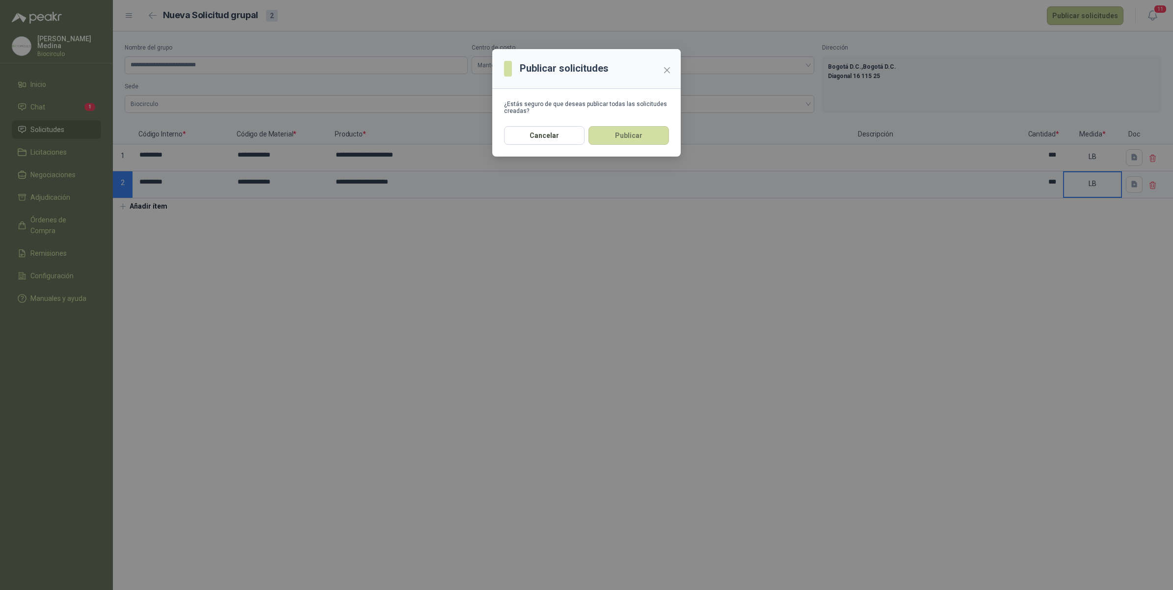 The width and height of the screenshot is (1173, 590). Describe the element at coordinates (587, 107) in the screenshot. I see `div: ¿Estás seguro de que deseas publicar todas las solicitudes creadas?` at that location.